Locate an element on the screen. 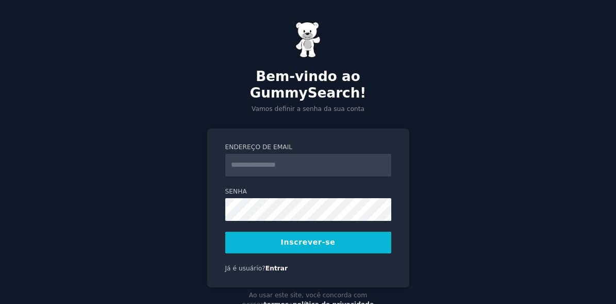  a: Entrar is located at coordinates (276, 268).